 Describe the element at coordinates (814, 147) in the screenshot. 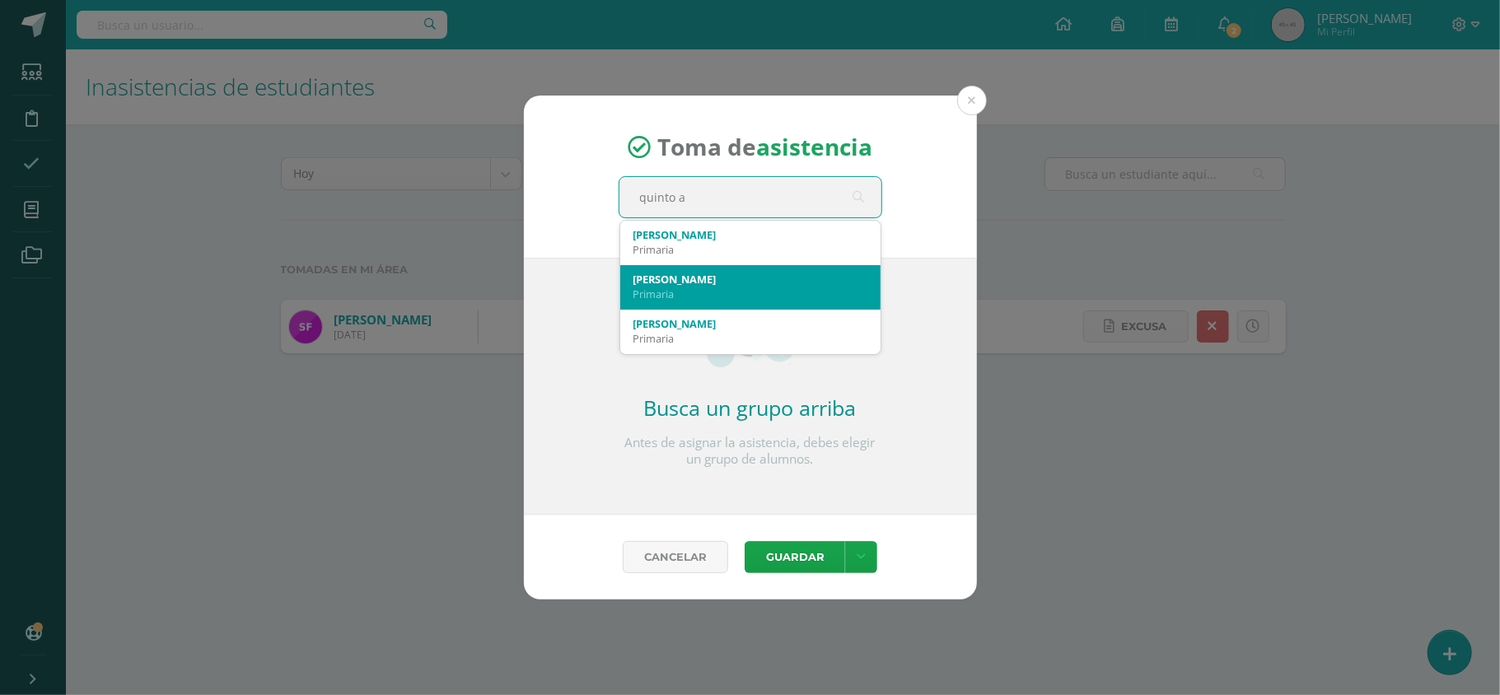

I see `strong: asistencia` at that location.